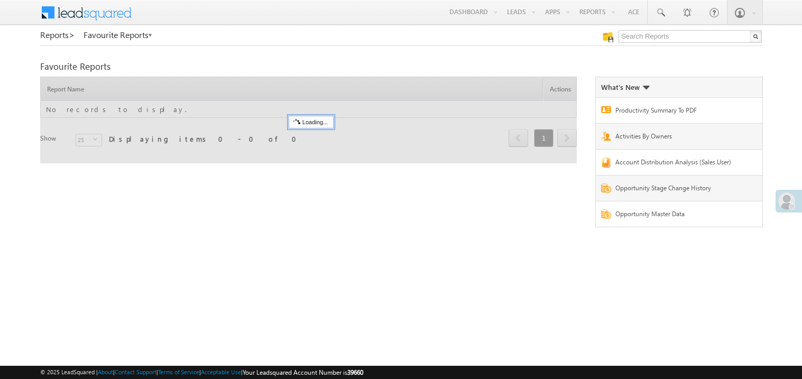 Image resolution: width=802 pixels, height=379 pixels. I want to click on a: Terms of Service, so click(179, 372).